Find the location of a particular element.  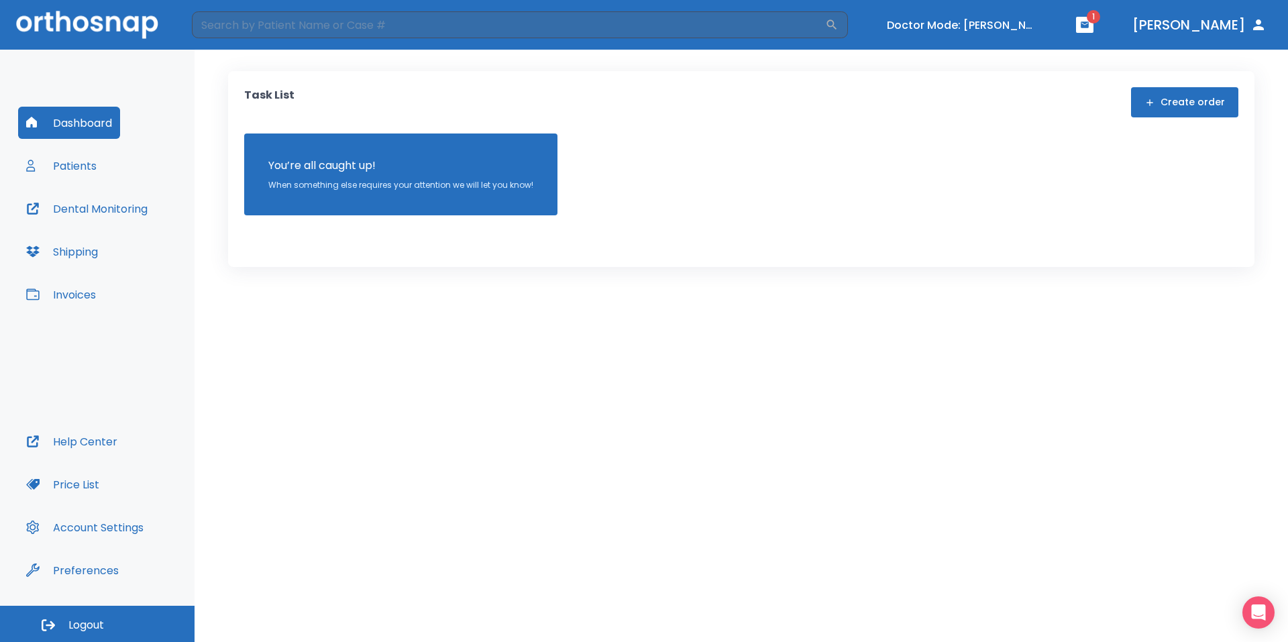

p: Task List is located at coordinates (269, 102).